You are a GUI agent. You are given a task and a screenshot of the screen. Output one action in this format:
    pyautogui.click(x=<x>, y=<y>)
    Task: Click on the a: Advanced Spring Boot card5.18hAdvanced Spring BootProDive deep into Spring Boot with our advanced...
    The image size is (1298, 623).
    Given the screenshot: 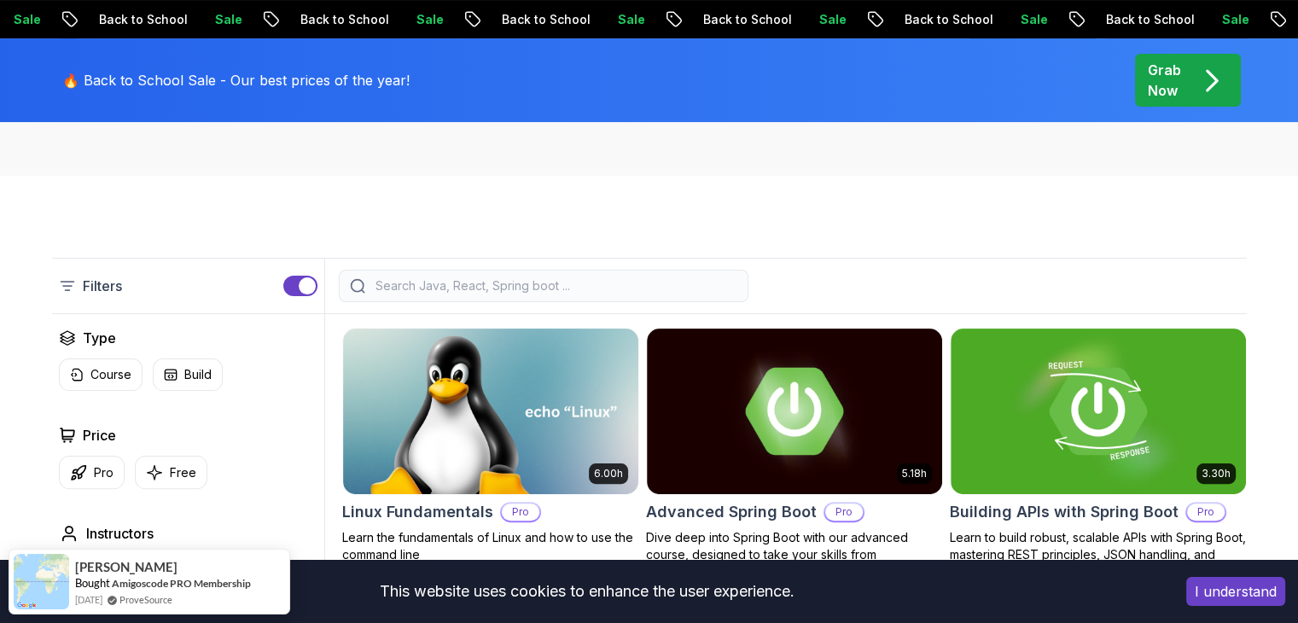 What is the action you would take?
    pyautogui.click(x=794, y=454)
    